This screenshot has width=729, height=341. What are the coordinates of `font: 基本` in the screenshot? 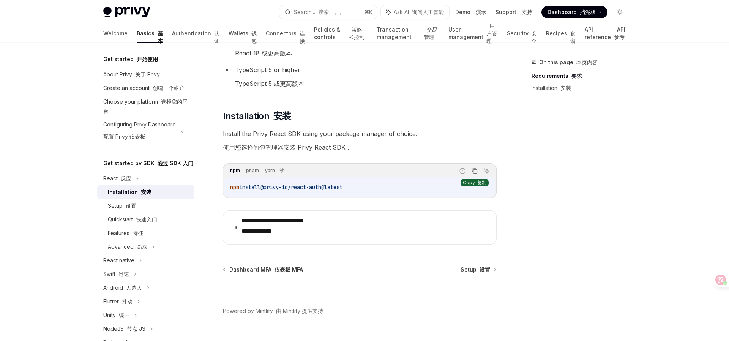 It's located at (160, 37).